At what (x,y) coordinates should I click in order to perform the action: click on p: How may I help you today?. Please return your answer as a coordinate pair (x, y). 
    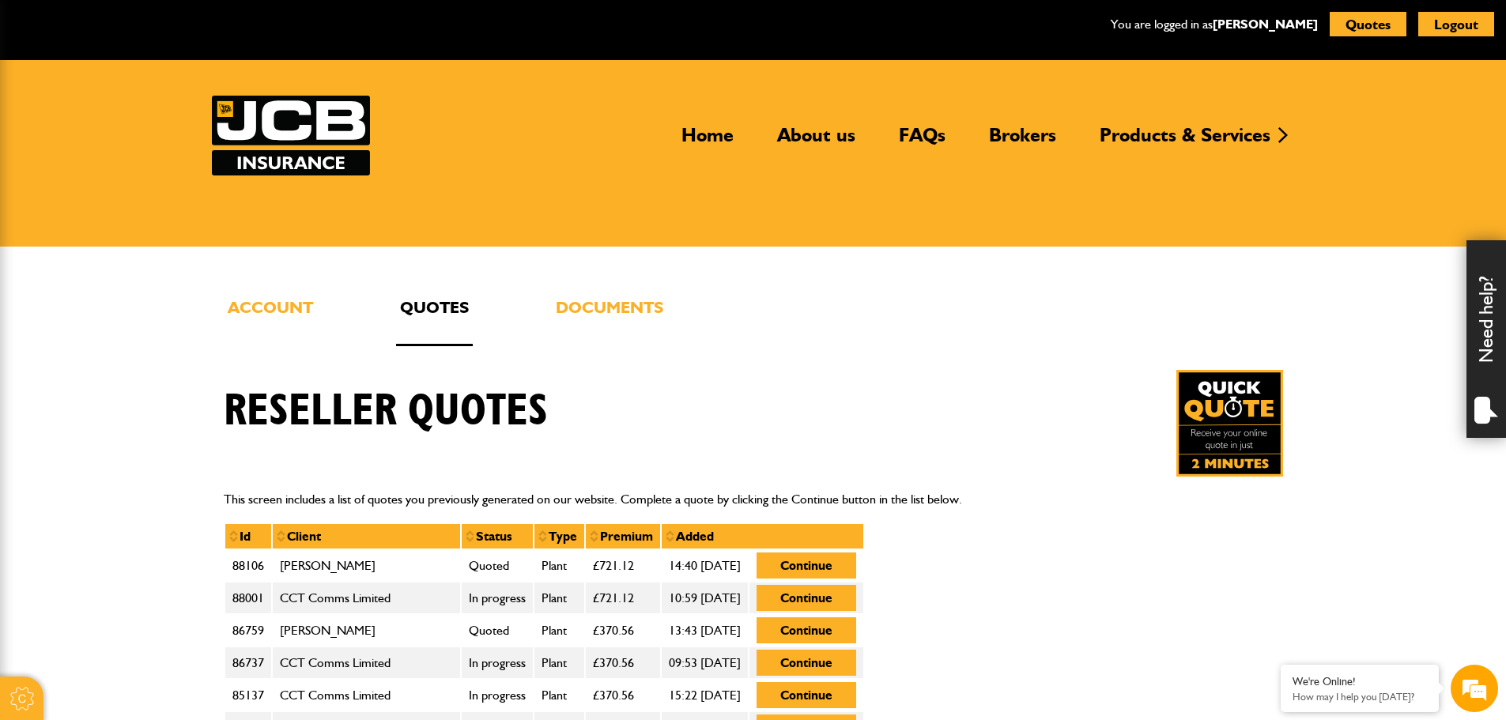
    Looking at the image, I should click on (1360, 697).